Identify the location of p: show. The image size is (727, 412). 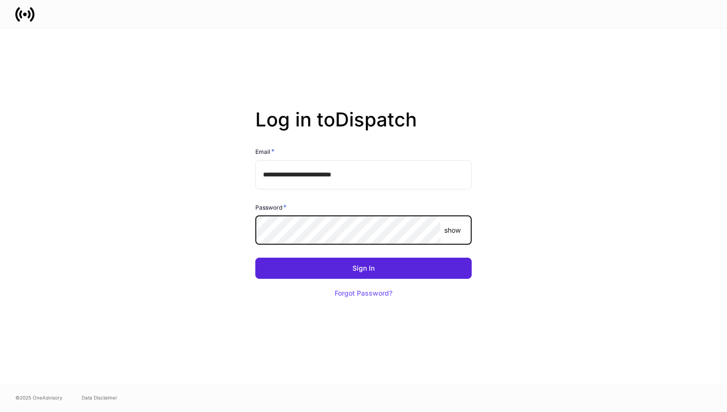
(453, 230).